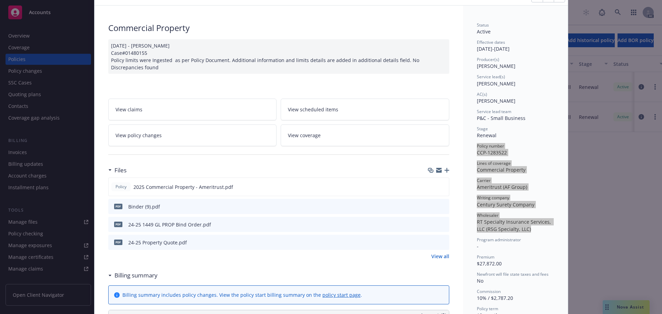  I want to click on span: P&C - Small Business, so click(501, 118).